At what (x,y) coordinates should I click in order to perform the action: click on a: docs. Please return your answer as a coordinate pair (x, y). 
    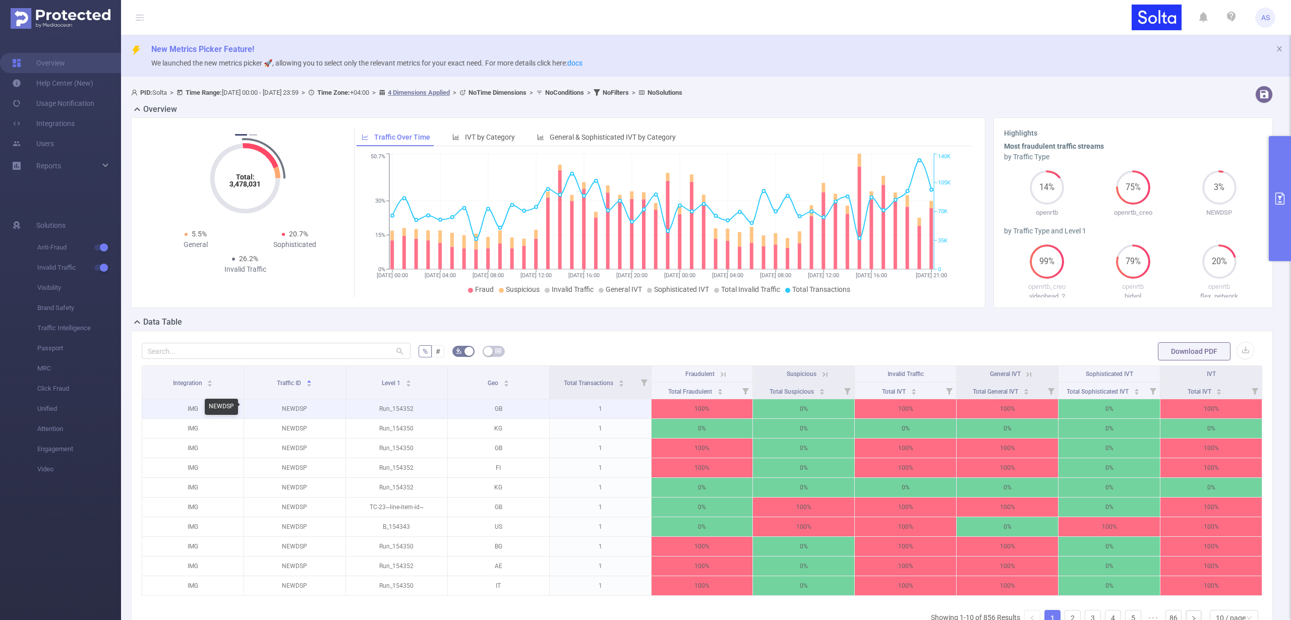
    Looking at the image, I should click on (575, 63).